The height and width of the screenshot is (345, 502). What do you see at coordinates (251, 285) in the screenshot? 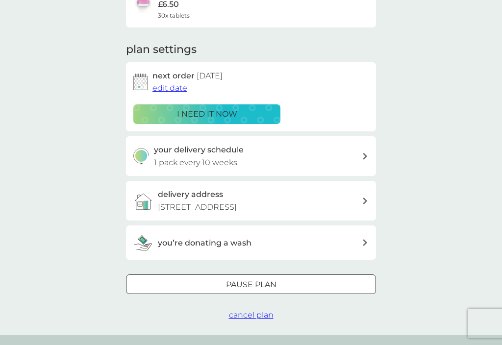
I see `button: Pause plan` at bounding box center [251, 285].